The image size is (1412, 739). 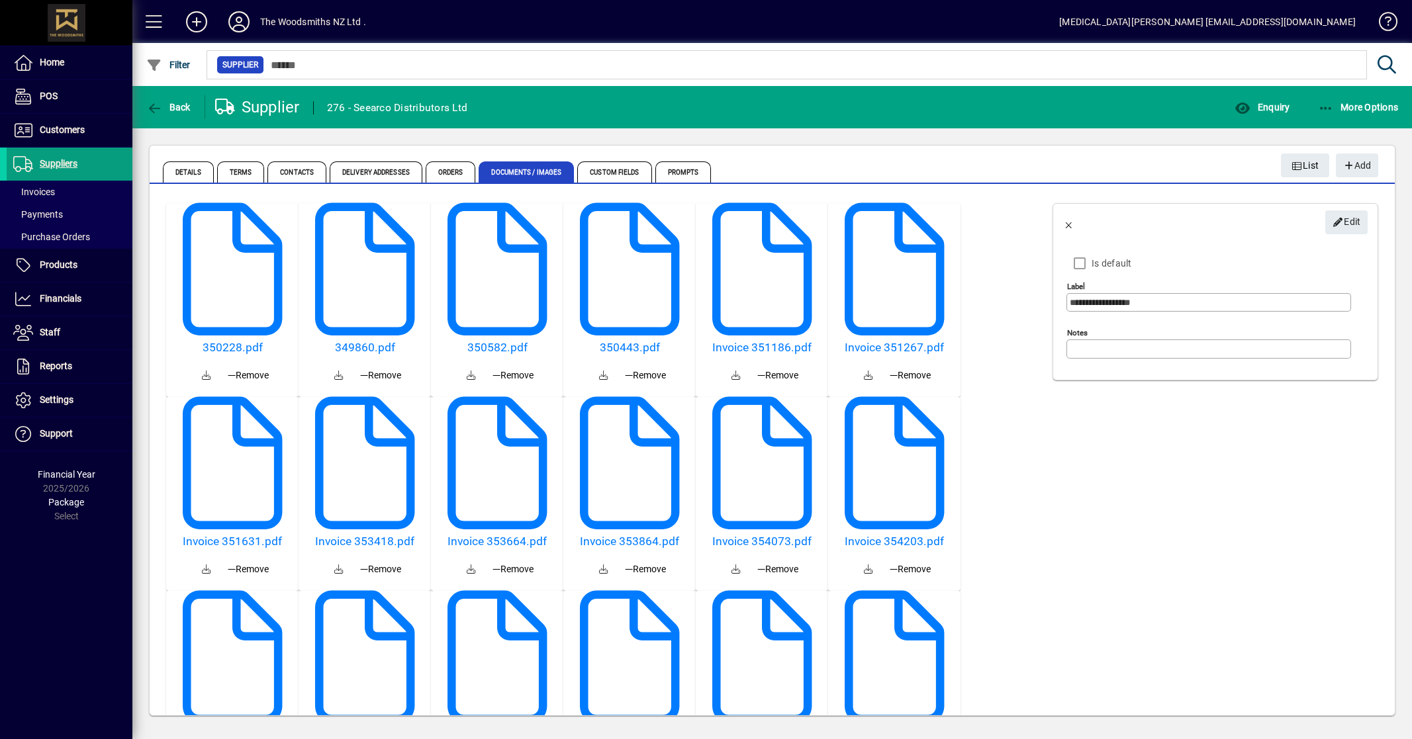 What do you see at coordinates (762, 347) in the screenshot?
I see `a: Invoice 351186.pdf` at bounding box center [762, 347].